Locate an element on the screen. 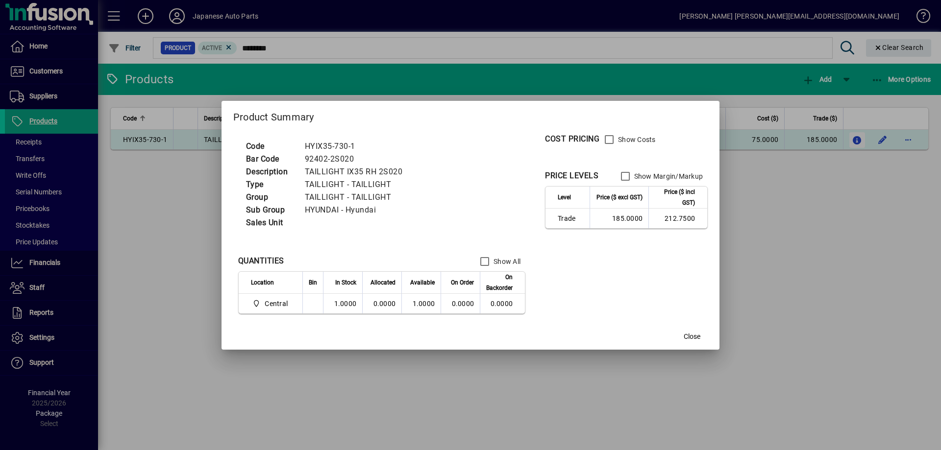 The image size is (941, 450). h2: Product Summary is located at coordinates (470, 115).